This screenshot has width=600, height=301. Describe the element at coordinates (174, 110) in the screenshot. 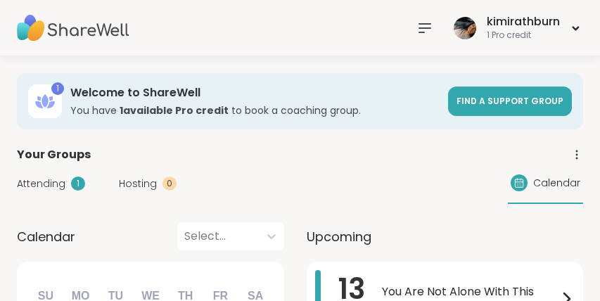

I see `b: 1 available Pro credit` at that location.